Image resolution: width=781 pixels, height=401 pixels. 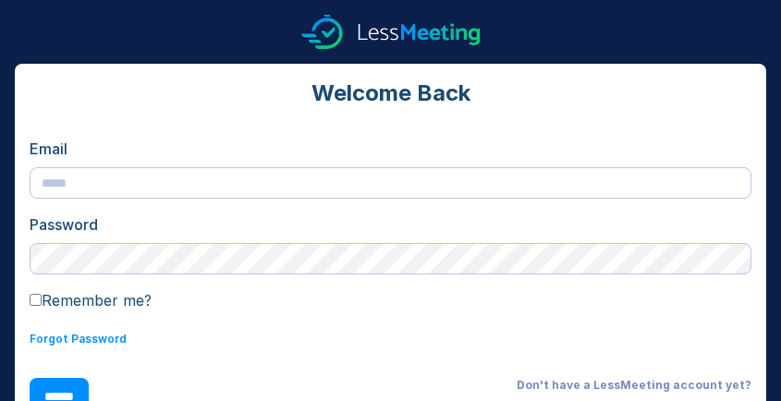 What do you see at coordinates (390, 225) in the screenshot?
I see `div: Password` at bounding box center [390, 225].